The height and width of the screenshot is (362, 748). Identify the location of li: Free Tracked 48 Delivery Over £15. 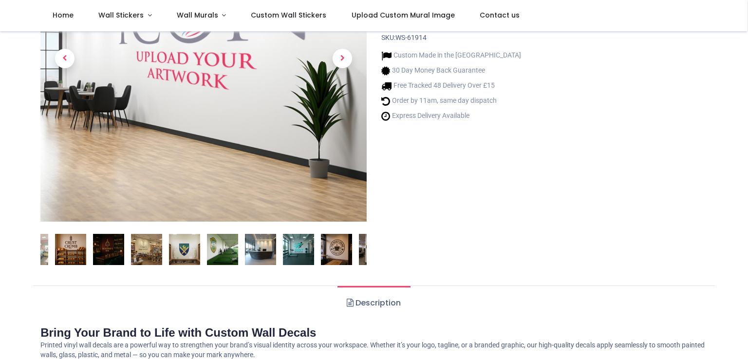
(451, 86).